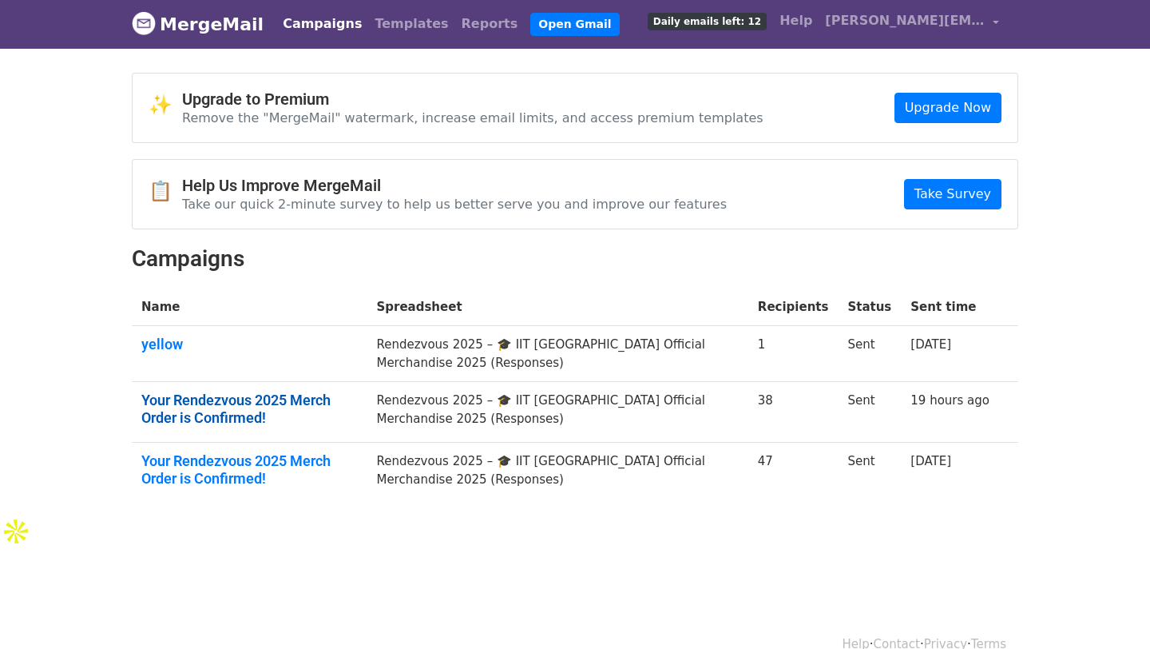 The width and height of the screenshot is (1150, 649). I want to click on td: 38, so click(793, 412).